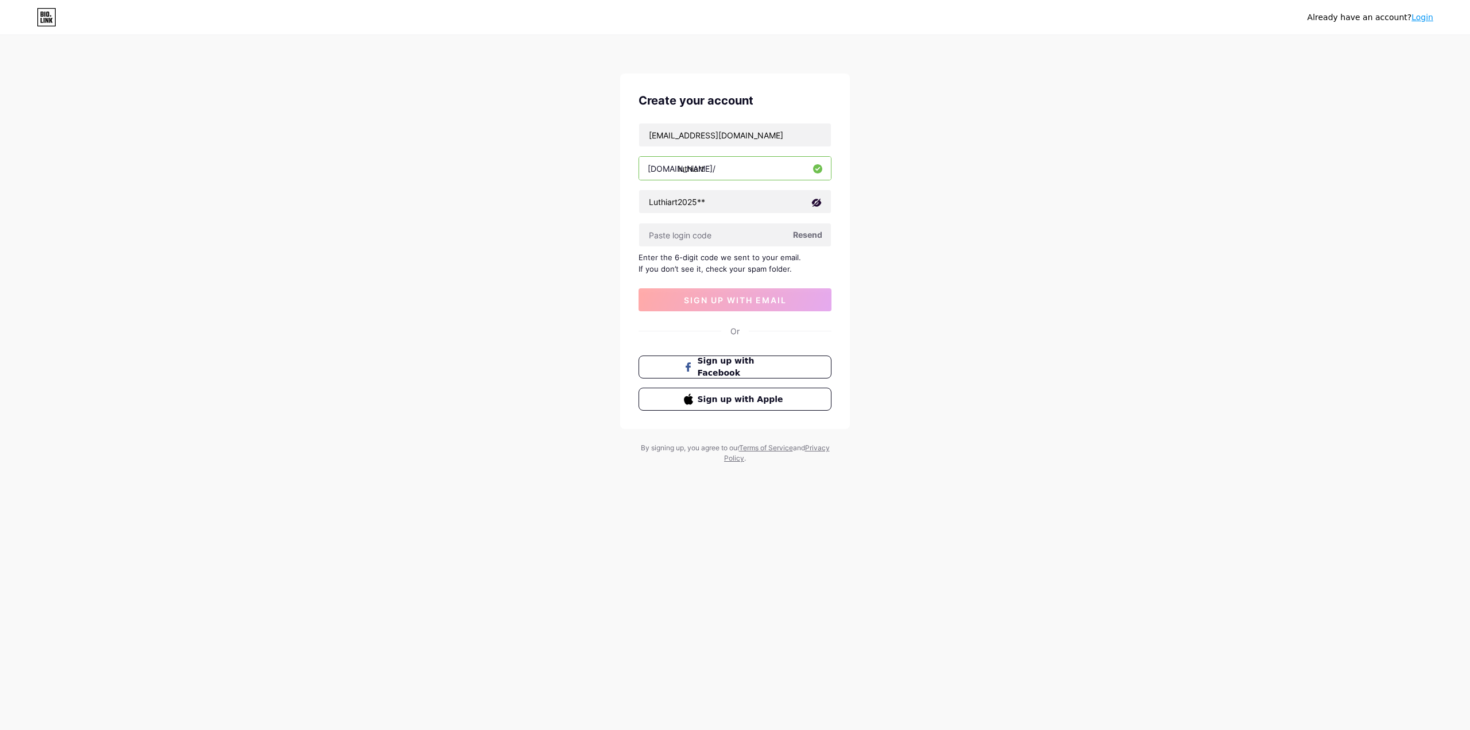  What do you see at coordinates (735, 453) in the screenshot?
I see `div: By signing up, you agree to our and .` at bounding box center [735, 453].